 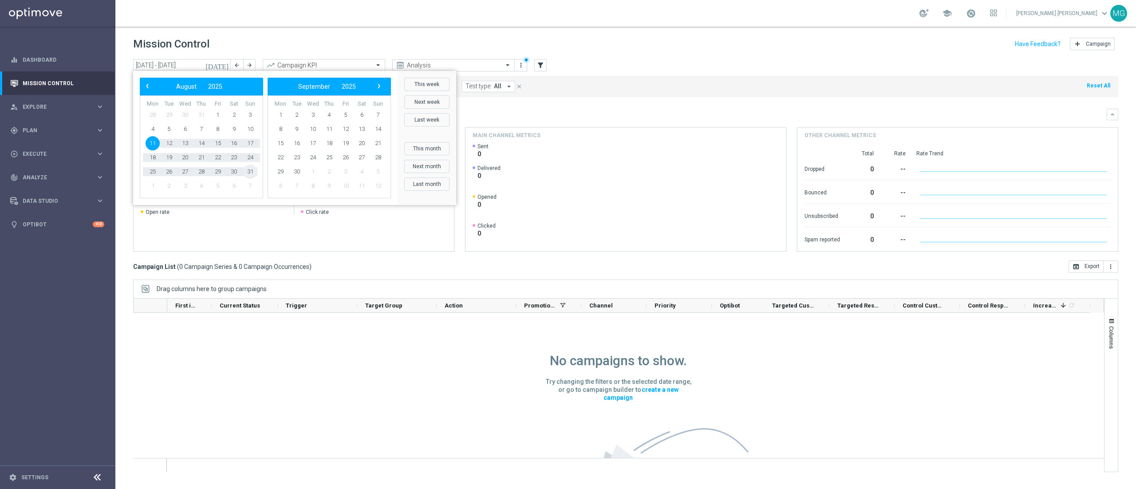 I want to click on div: Data Studio, so click(x=53, y=201).